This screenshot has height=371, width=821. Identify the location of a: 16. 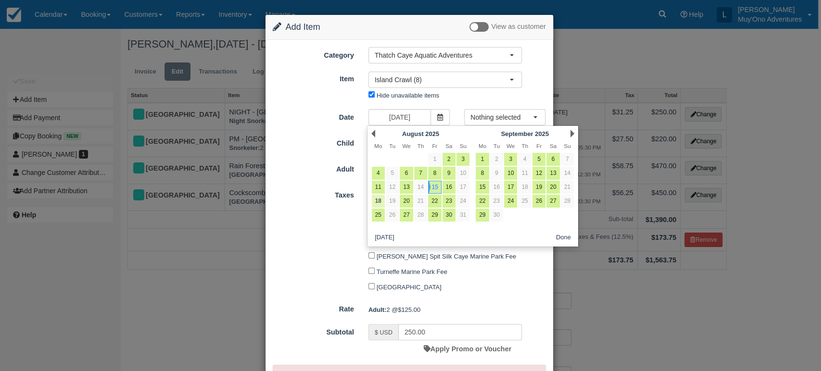
(448, 187).